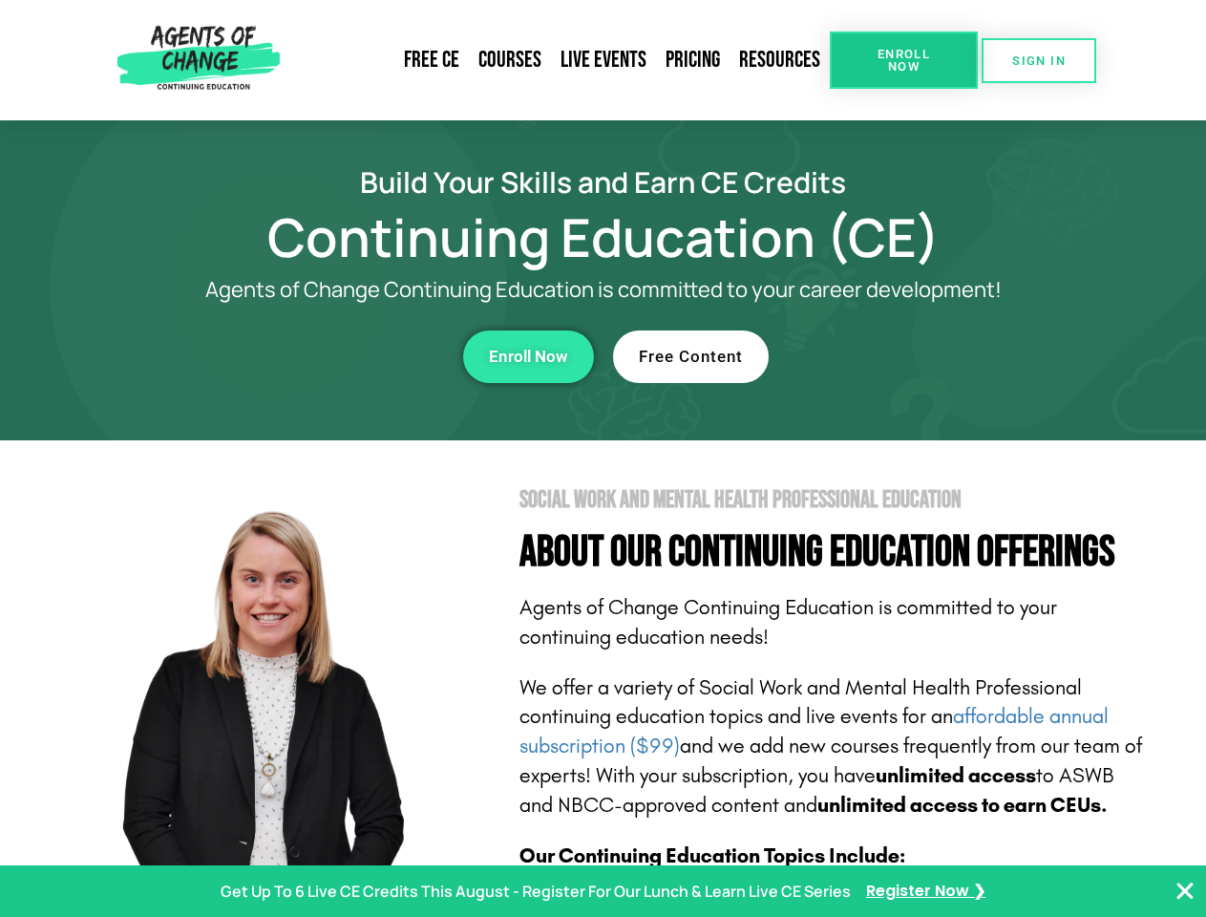  Describe the element at coordinates (925, 891) in the screenshot. I see `span: Register Now ❯` at that location.